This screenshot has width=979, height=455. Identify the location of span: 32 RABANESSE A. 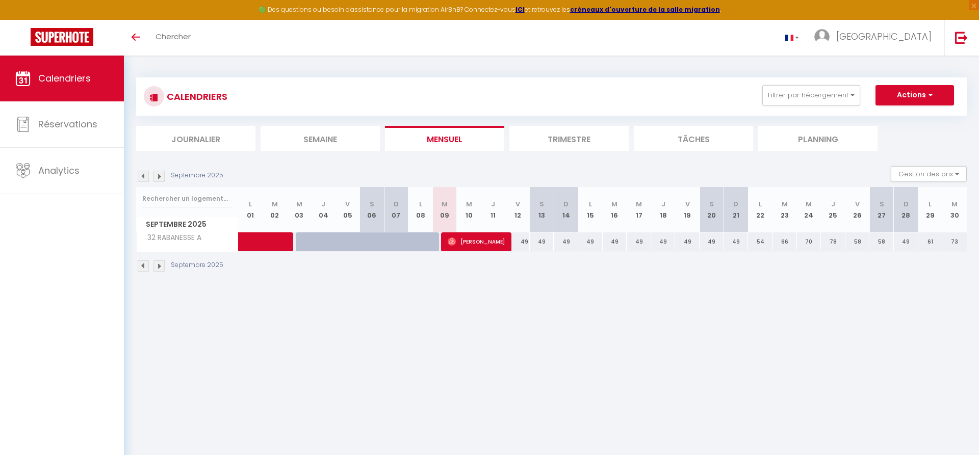
(171, 238).